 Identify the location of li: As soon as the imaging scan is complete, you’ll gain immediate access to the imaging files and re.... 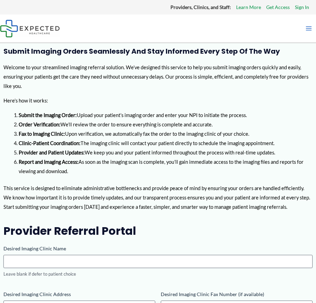
(166, 166).